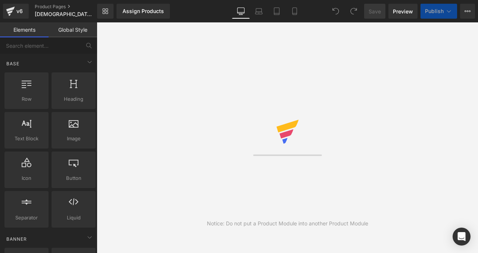 This screenshot has width=478, height=253. I want to click on span: Text Block, so click(27, 139).